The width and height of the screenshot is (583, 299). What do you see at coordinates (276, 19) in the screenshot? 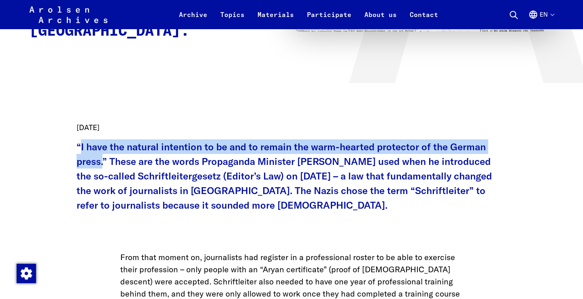
I see `a: Materials` at bounding box center [276, 19].